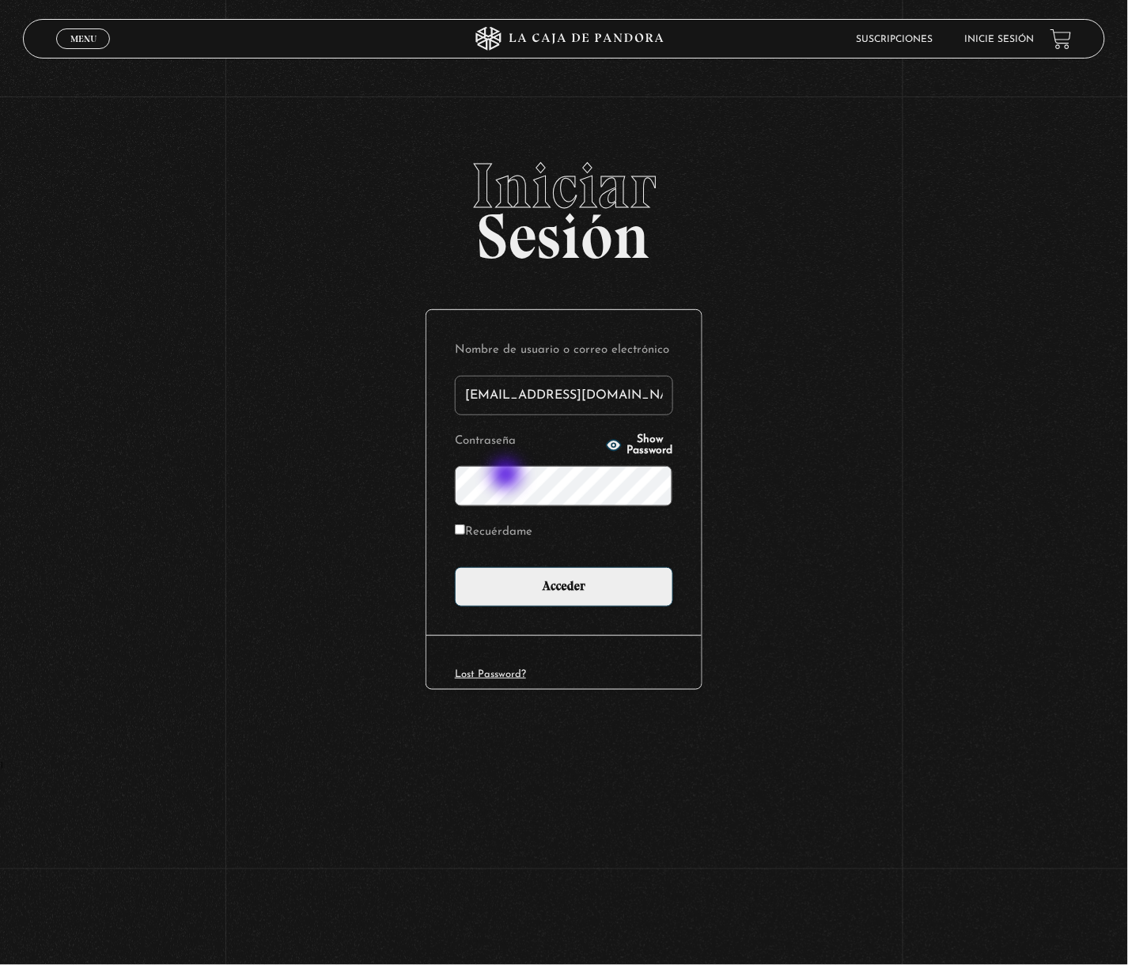 Image resolution: width=1128 pixels, height=965 pixels. What do you see at coordinates (493, 532) in the screenshot?
I see `label: Recuérdame` at bounding box center [493, 532].